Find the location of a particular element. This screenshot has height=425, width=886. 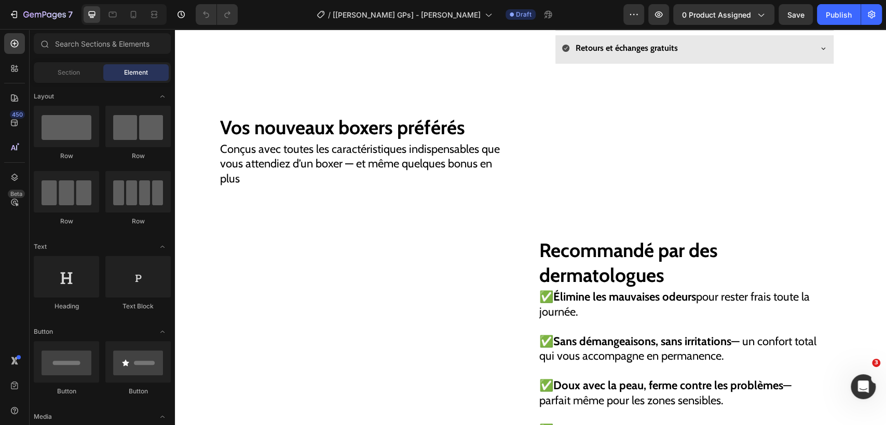

span: Media is located at coordinates (43, 417).